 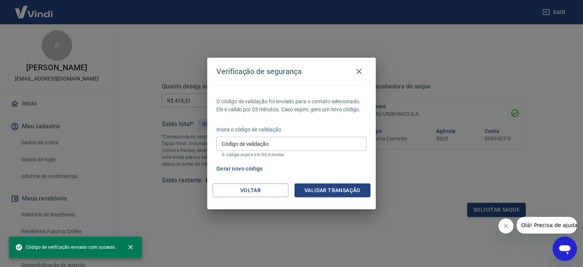 I want to click on span: Código de verificação enviado com sucesso., so click(x=66, y=247).